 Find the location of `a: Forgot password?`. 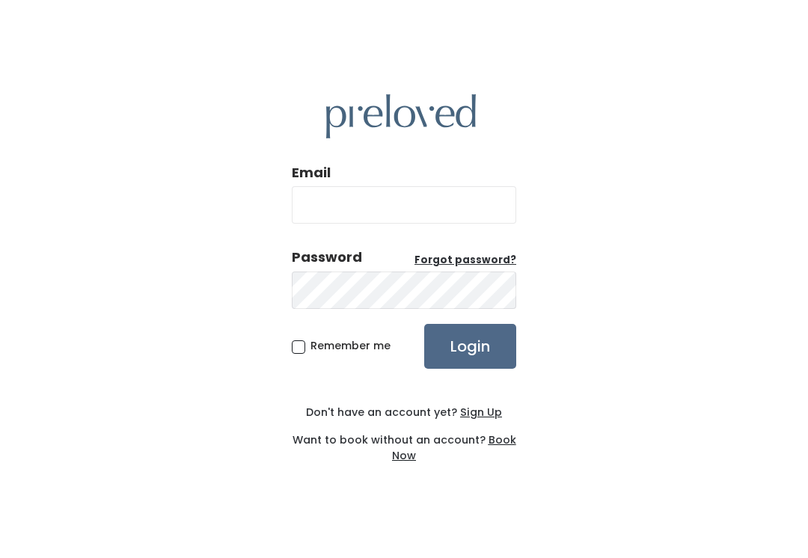

a: Forgot password? is located at coordinates (465, 260).